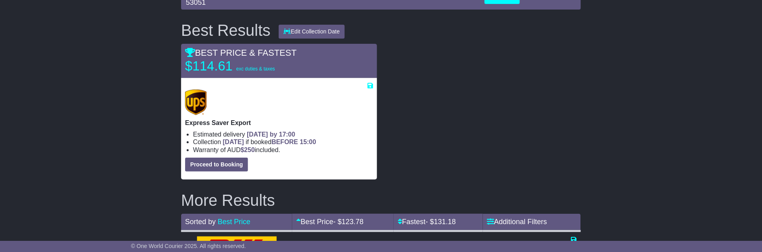 This screenshot has height=252, width=762. Describe the element at coordinates (308, 142) in the screenshot. I see `span: 15:00` at that location.